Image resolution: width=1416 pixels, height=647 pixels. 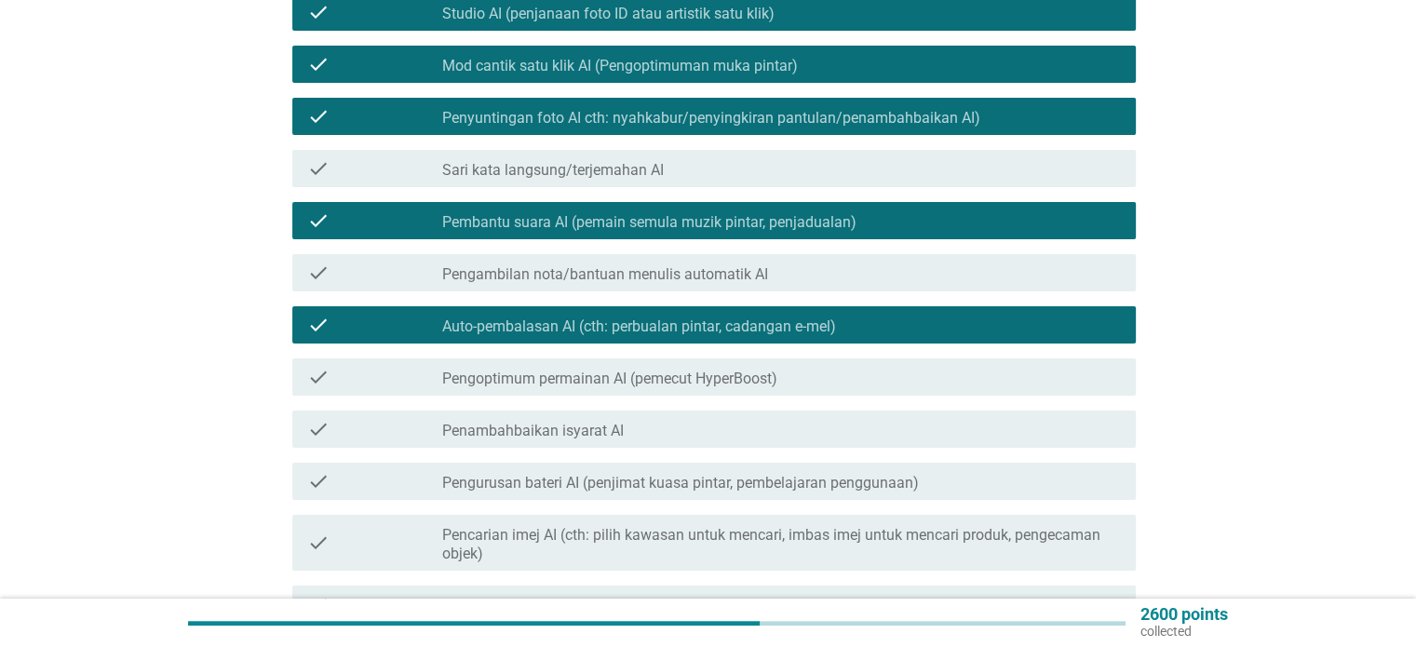 What do you see at coordinates (649, 223) in the screenshot?
I see `label: Pembantu suara AI (pemain semula muzik pintar, penjadualan)` at bounding box center [649, 223].